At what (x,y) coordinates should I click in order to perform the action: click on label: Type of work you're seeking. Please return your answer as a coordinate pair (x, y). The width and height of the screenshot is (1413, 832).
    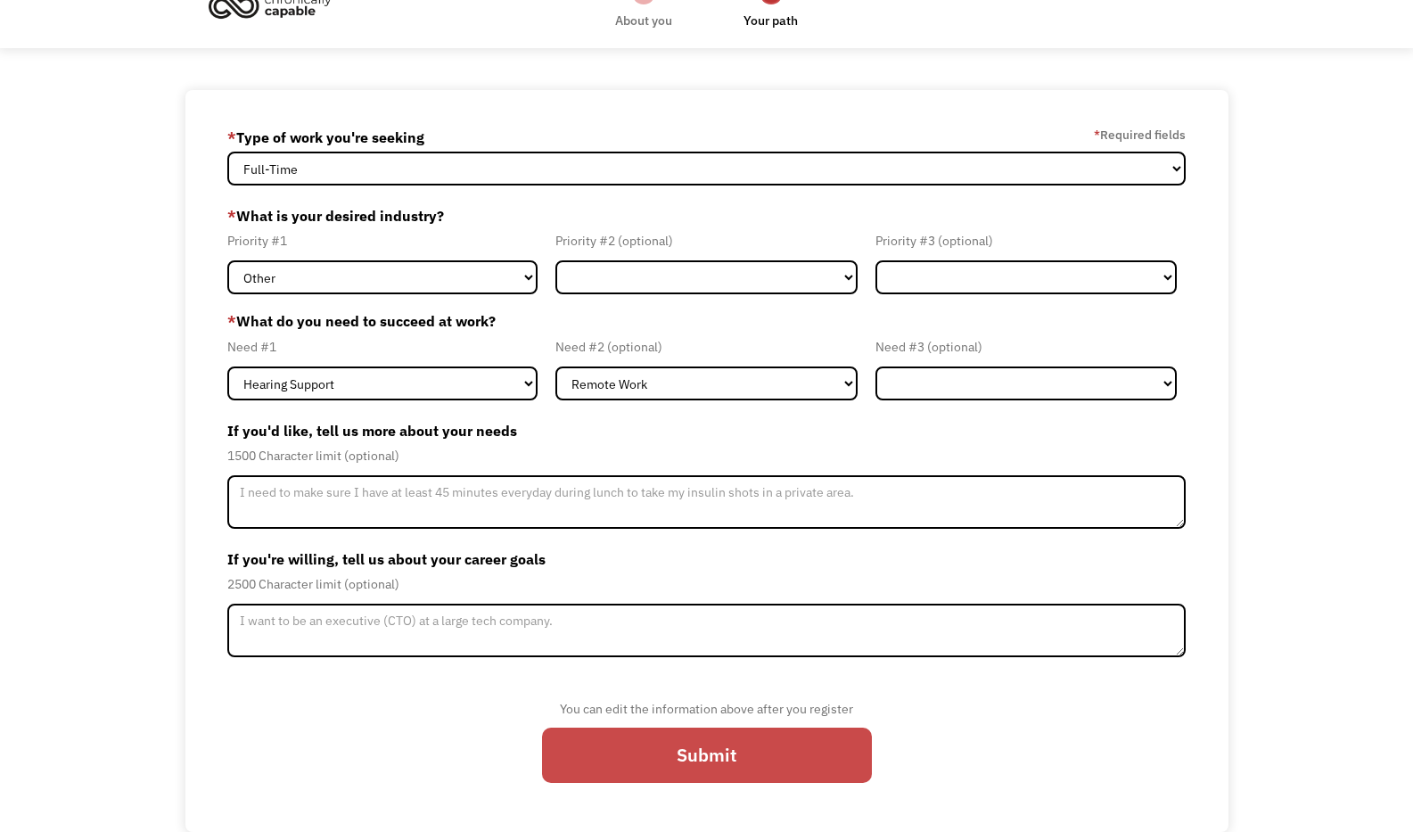
    Looking at the image, I should click on (325, 137).